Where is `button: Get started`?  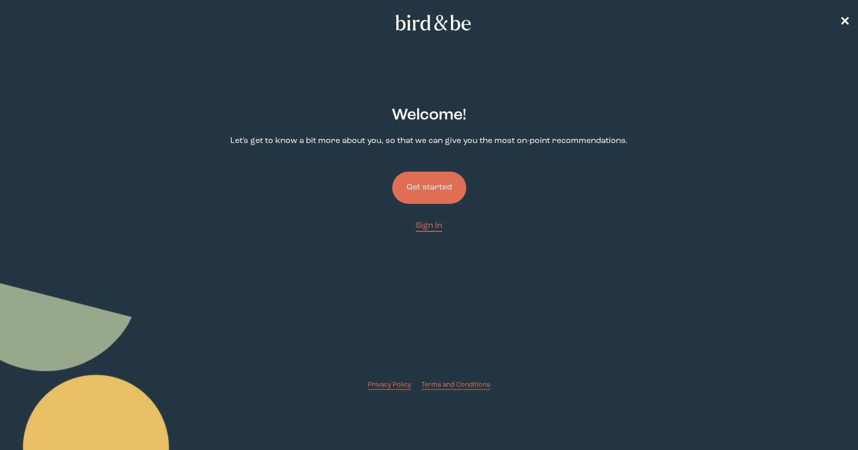 button: Get started is located at coordinates (429, 187).